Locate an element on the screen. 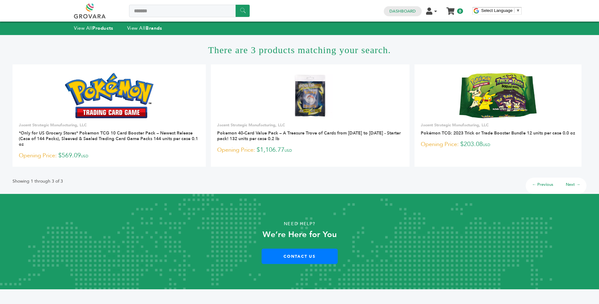 This screenshot has width=599, height=304. a: Next → is located at coordinates (573, 185).